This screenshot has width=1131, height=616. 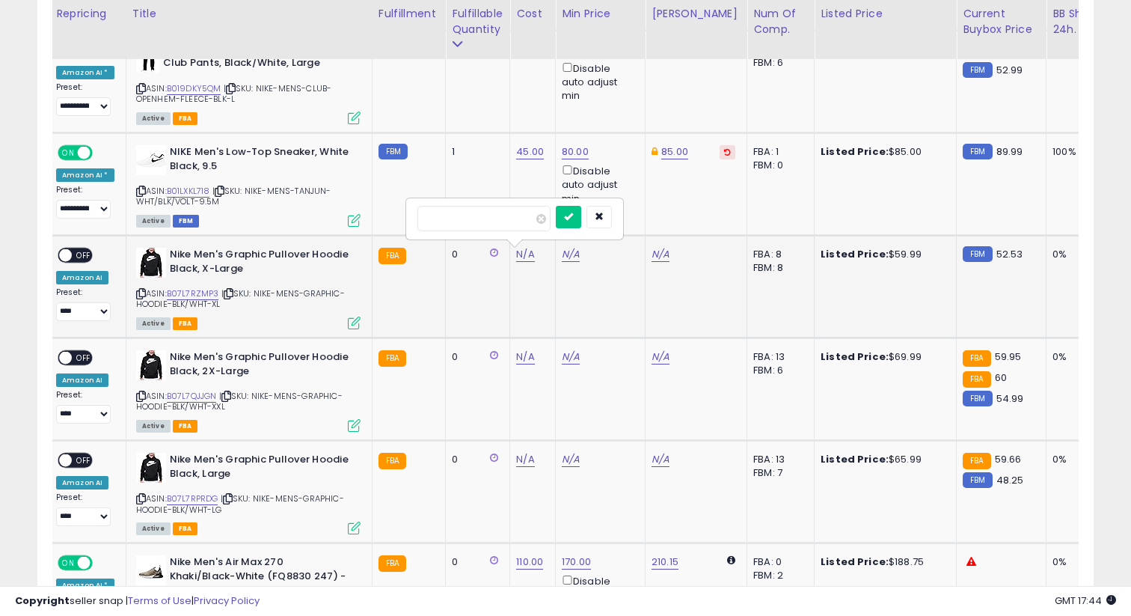 I want to click on a: B07L7RPRDG, so click(x=192, y=498).